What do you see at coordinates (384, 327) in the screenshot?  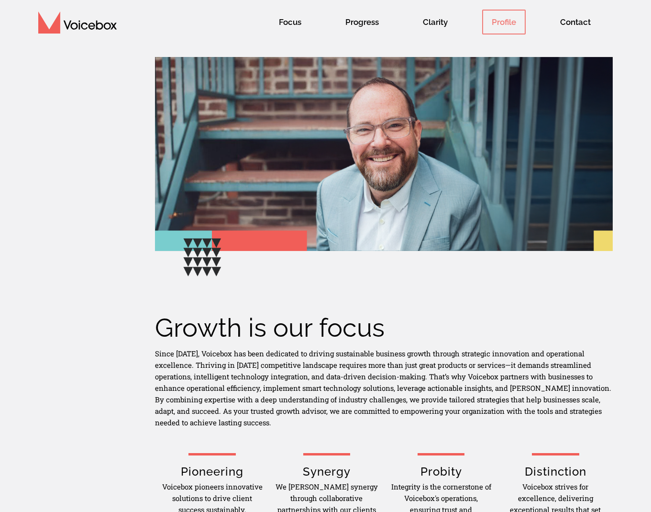 I see `h4: Growth is our focus` at bounding box center [384, 327].